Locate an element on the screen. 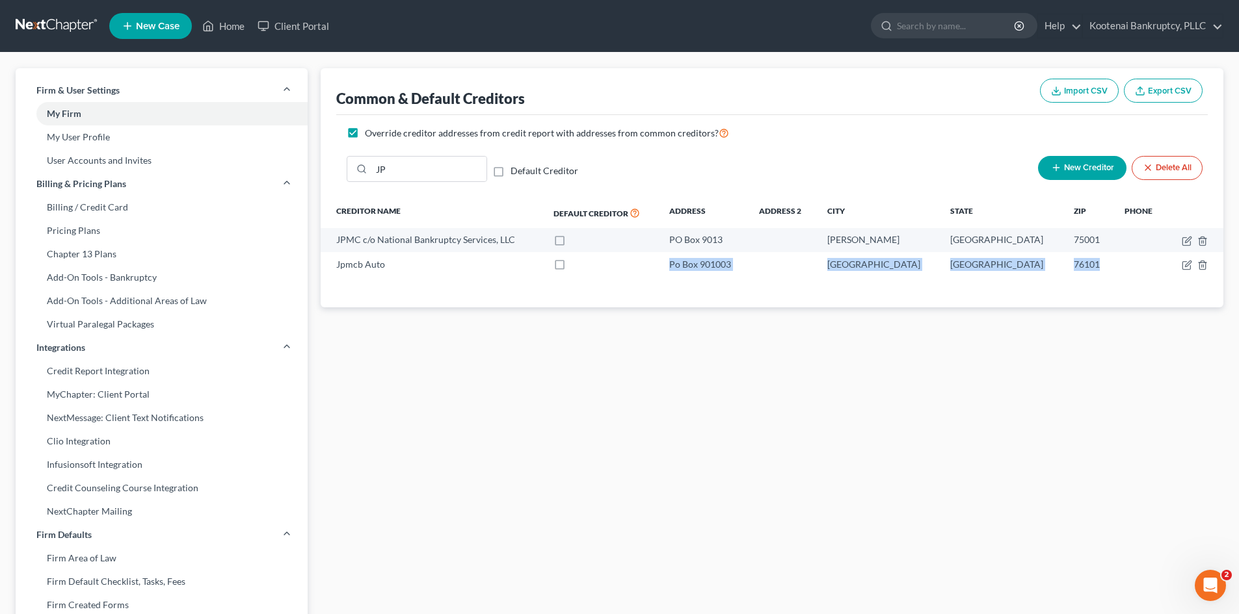 This screenshot has width=1239, height=614. input: Quick Search is located at coordinates (428, 169).